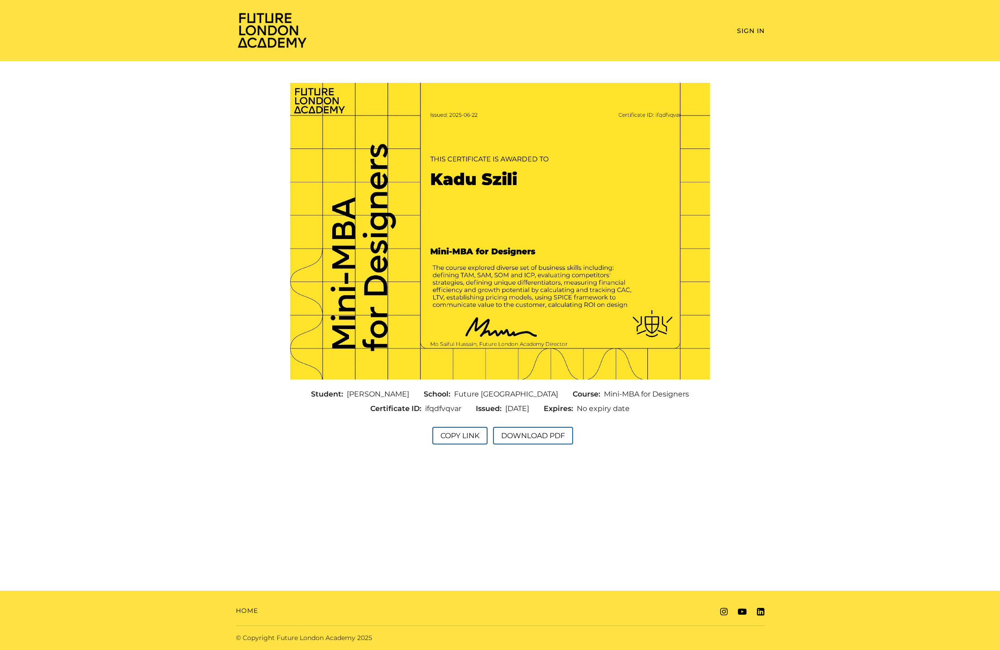  Describe the element at coordinates (646, 394) in the screenshot. I see `span: Mini-MBA for Designers` at that location.